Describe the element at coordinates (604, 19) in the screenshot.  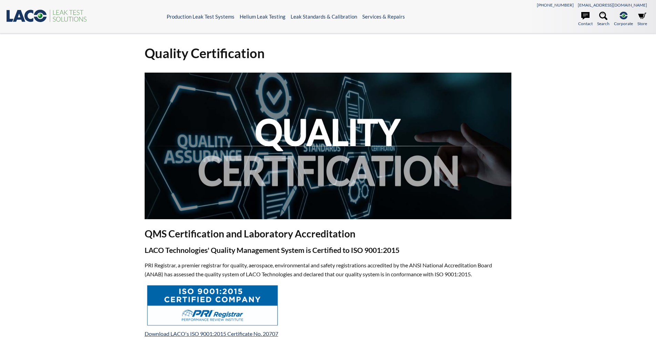
I see `a: Search` at that location.